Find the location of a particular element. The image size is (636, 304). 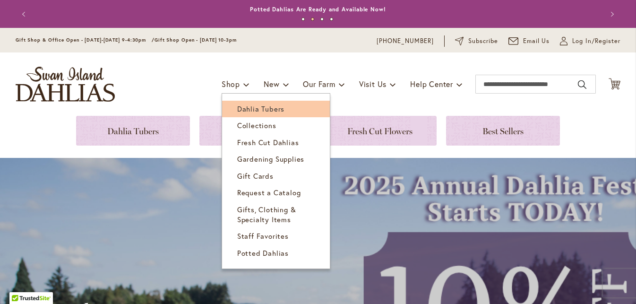

span: Email Us is located at coordinates (536, 41).